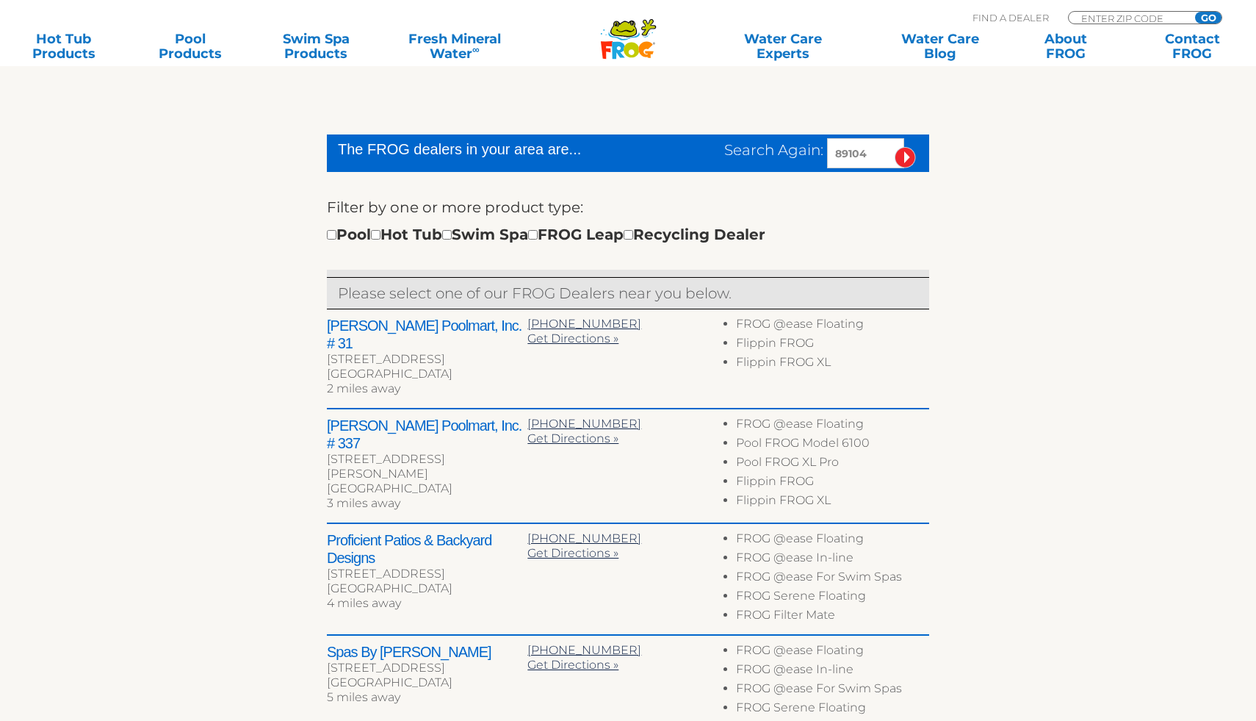 Image resolution: width=1256 pixels, height=721 pixels. What do you see at coordinates (64, 46) in the screenshot?
I see `a: Hot TubProducts` at bounding box center [64, 46].